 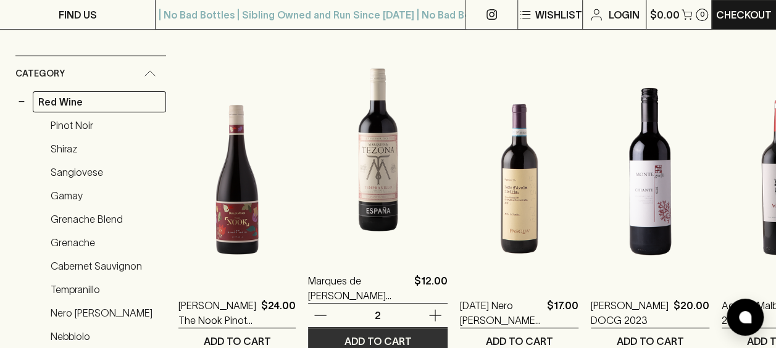 I want to click on p: FIND US, so click(x=78, y=15).